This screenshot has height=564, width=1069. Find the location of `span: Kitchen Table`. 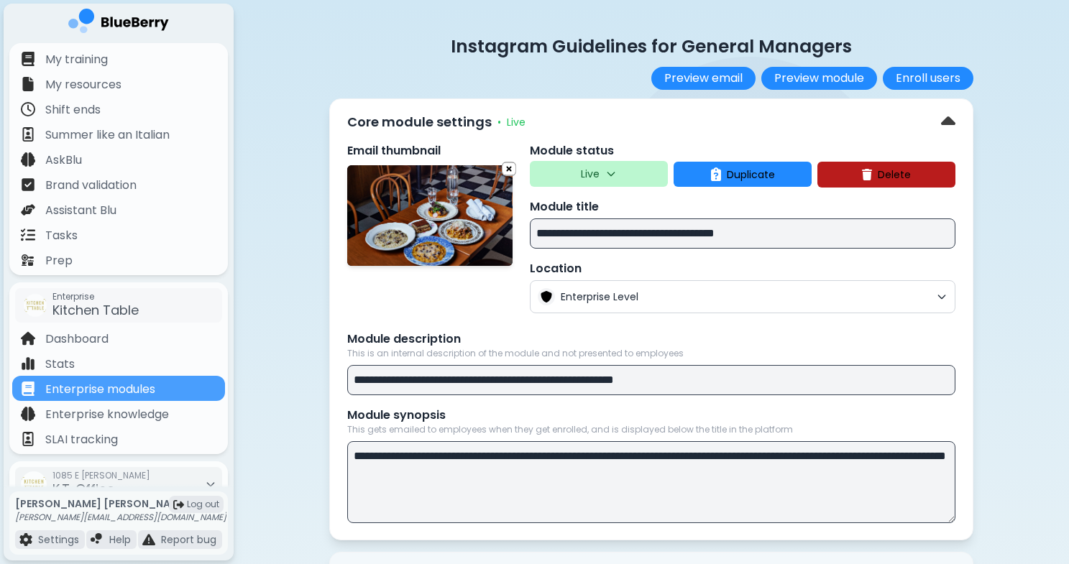

span: Kitchen Table is located at coordinates (96, 310).